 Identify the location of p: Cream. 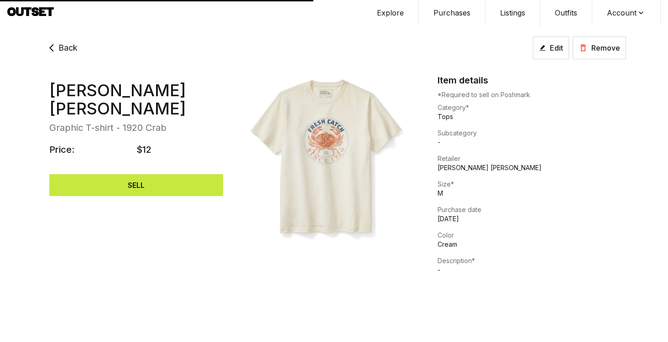
(532, 245).